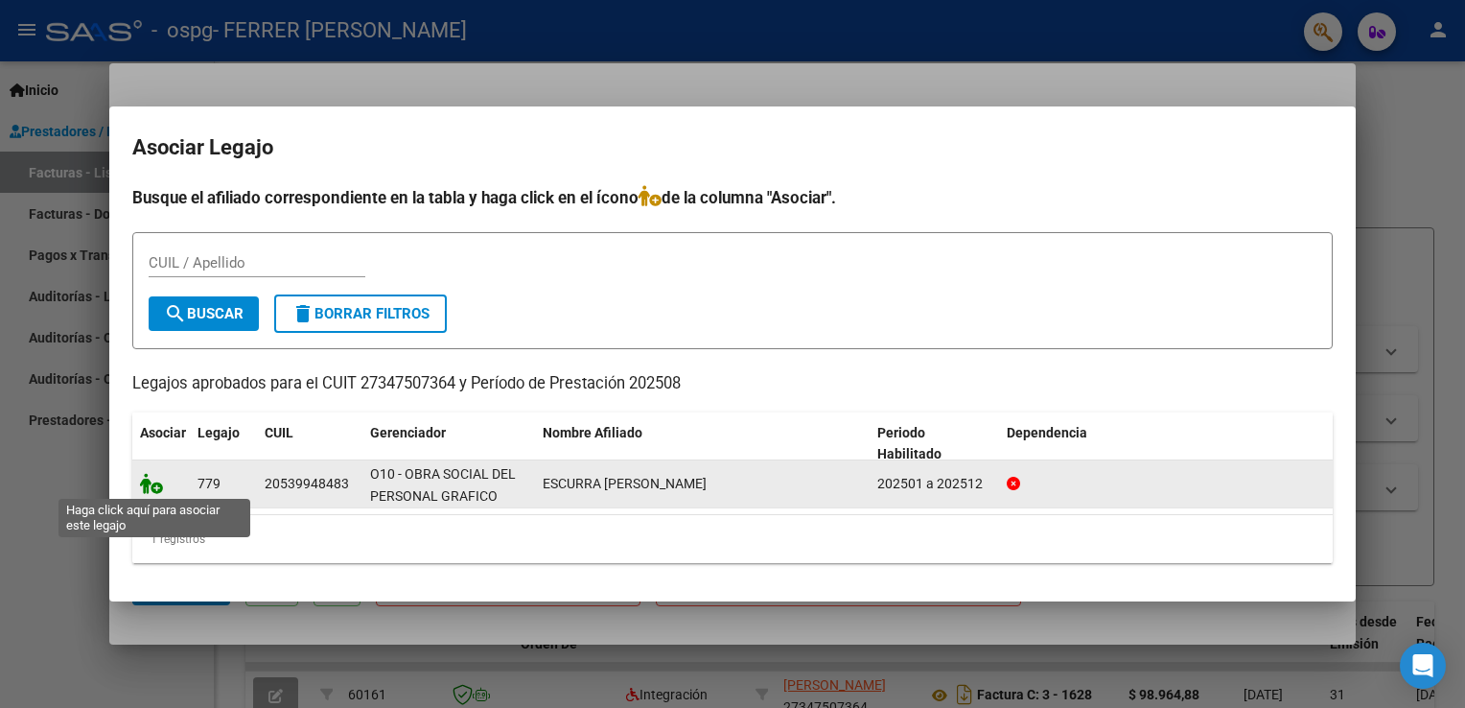  Describe the element at coordinates (279, 432) in the screenshot. I see `span: CUIL` at that location.